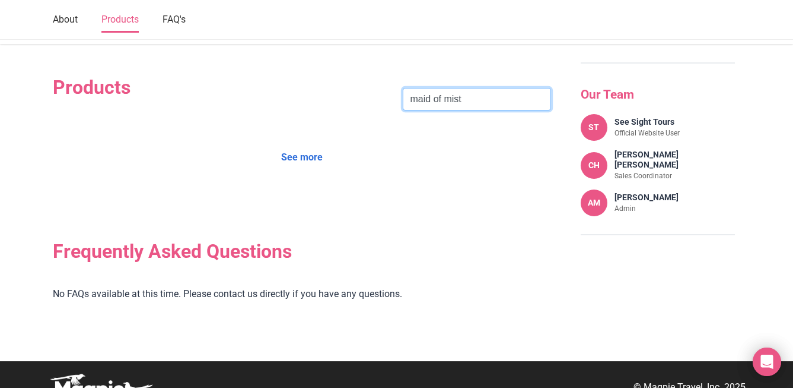 The image size is (793, 388). What do you see at coordinates (120, 20) in the screenshot?
I see `a: Products` at bounding box center [120, 20].